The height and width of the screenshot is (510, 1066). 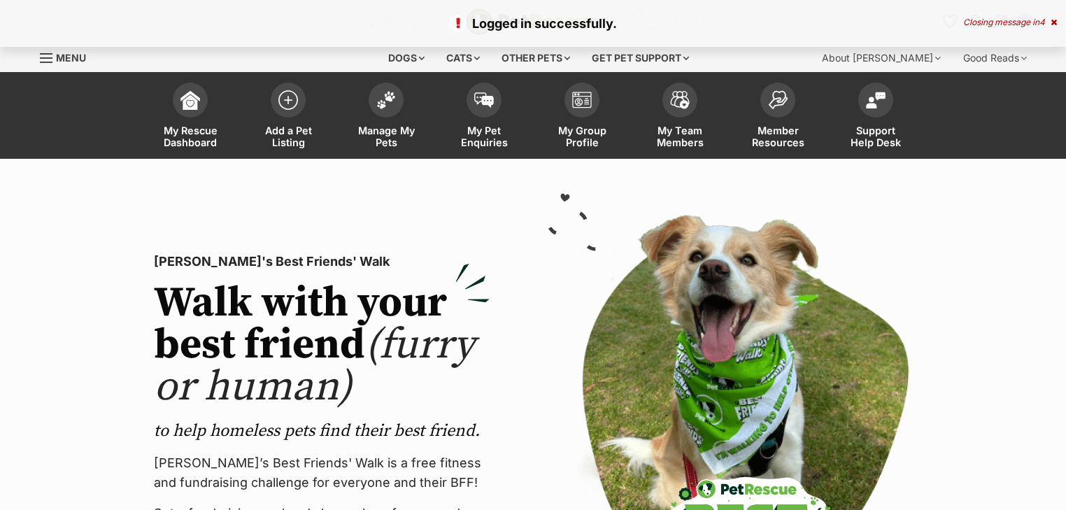 What do you see at coordinates (190, 117) in the screenshot?
I see `a: My Rescue Dashboard` at bounding box center [190, 117].